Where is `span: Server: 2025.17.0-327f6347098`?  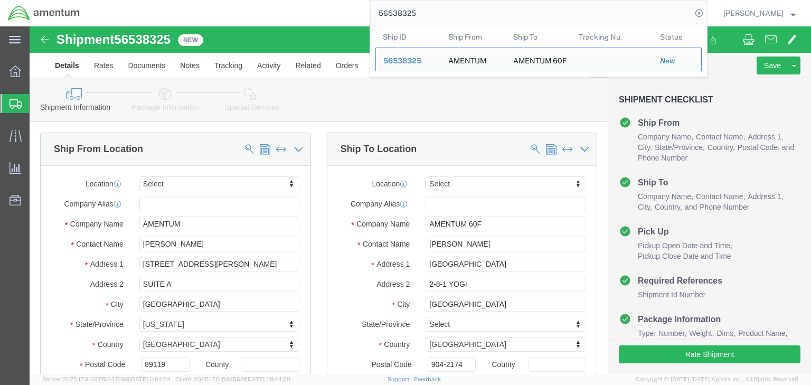
span: Server: 2025.17.0-327f6347098 is located at coordinates (106, 379).